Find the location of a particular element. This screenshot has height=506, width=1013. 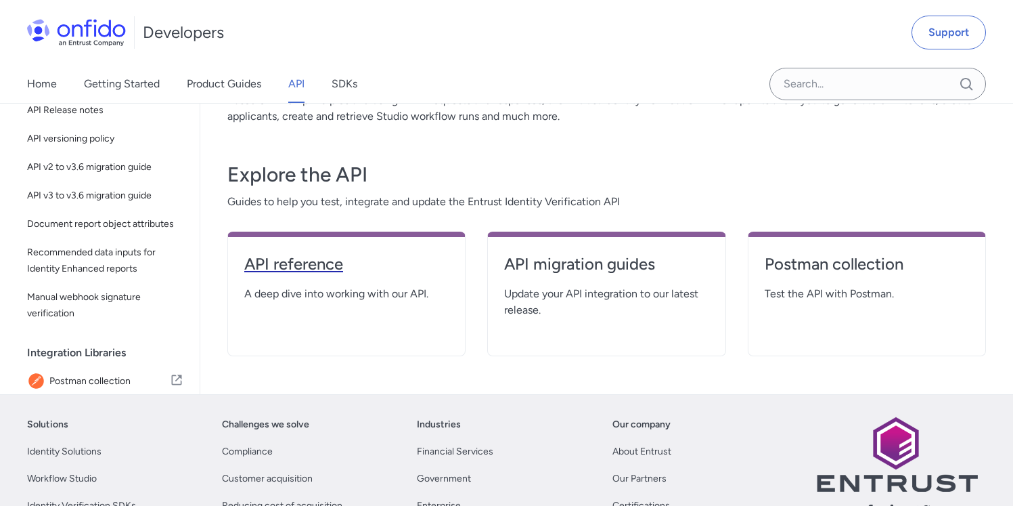

a: API migration guides is located at coordinates (606, 269).